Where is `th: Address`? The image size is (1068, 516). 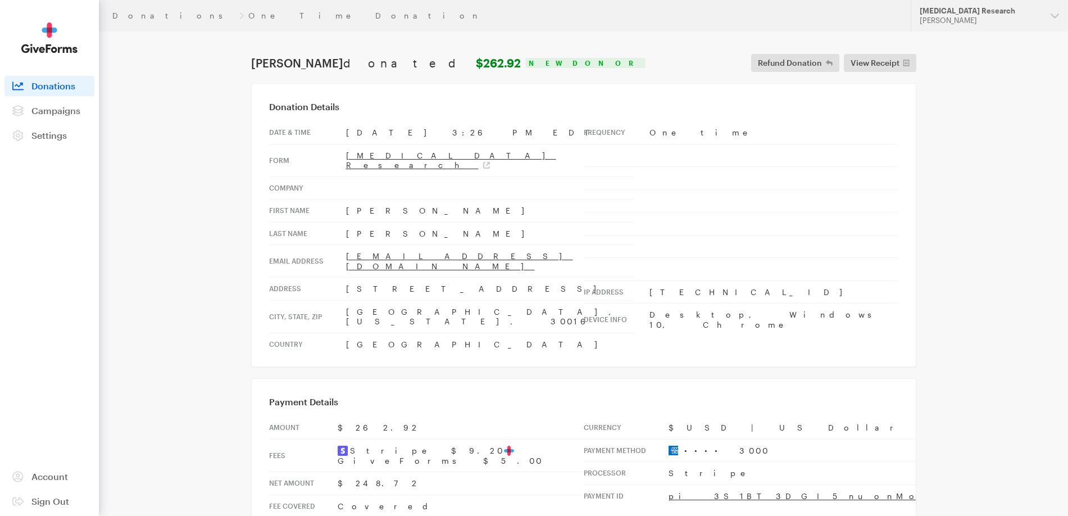 th: Address is located at coordinates (307, 289).